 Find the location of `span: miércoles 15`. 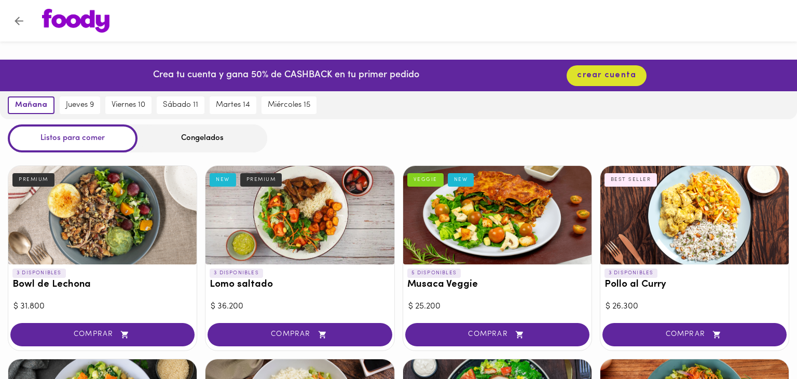

span: miércoles 15 is located at coordinates (289, 105).